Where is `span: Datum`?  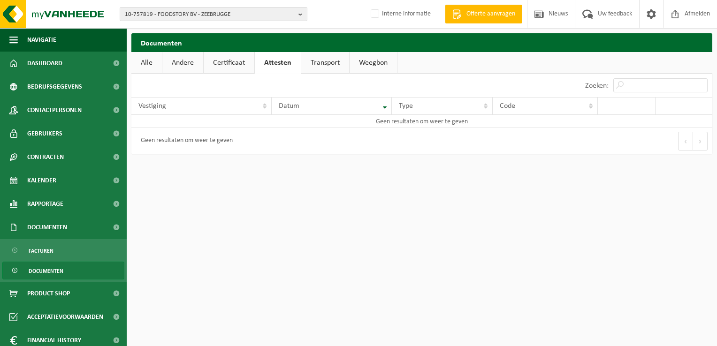 span: Datum is located at coordinates (289, 106).